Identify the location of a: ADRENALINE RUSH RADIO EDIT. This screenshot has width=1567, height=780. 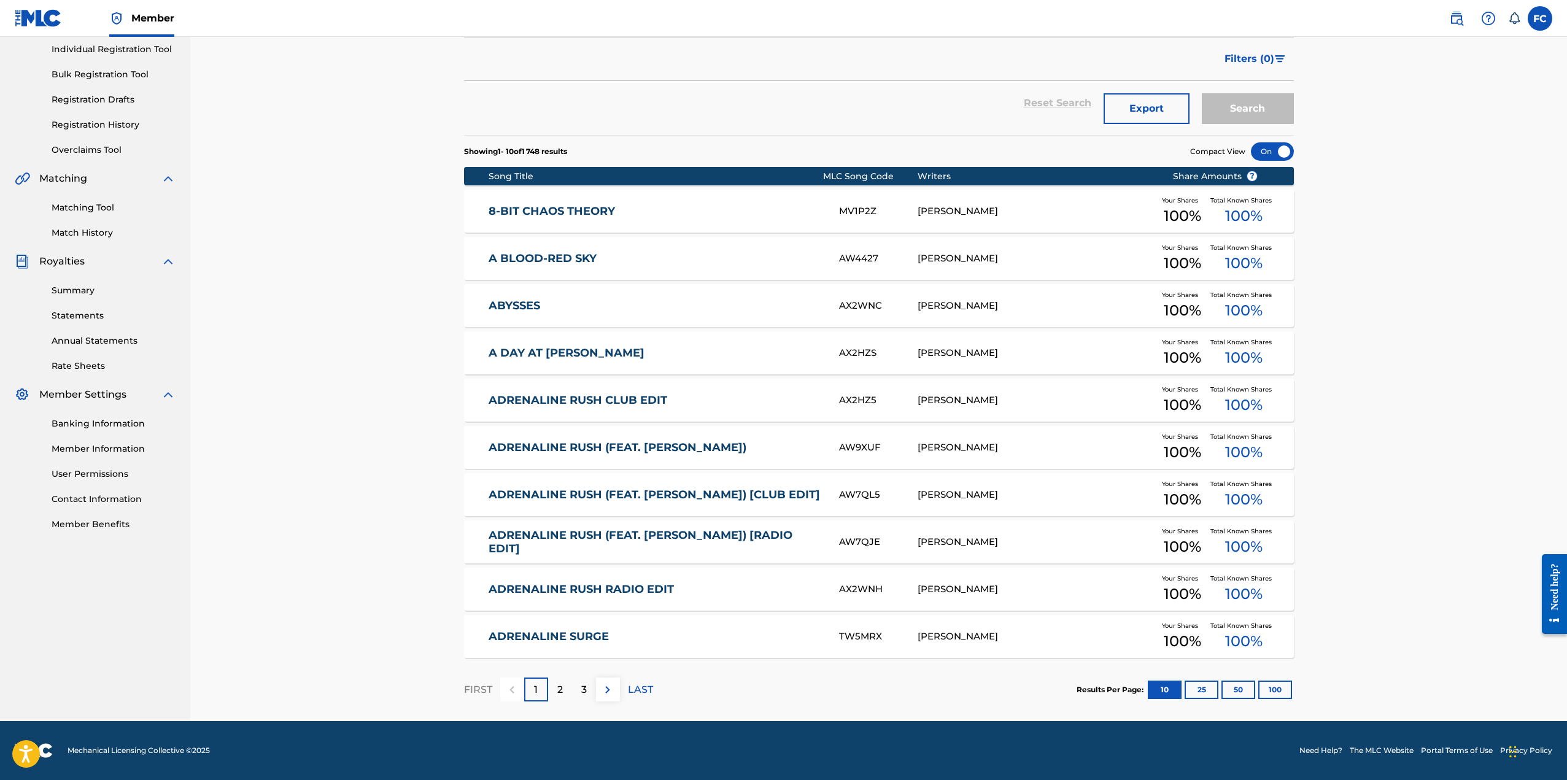
(655, 589).